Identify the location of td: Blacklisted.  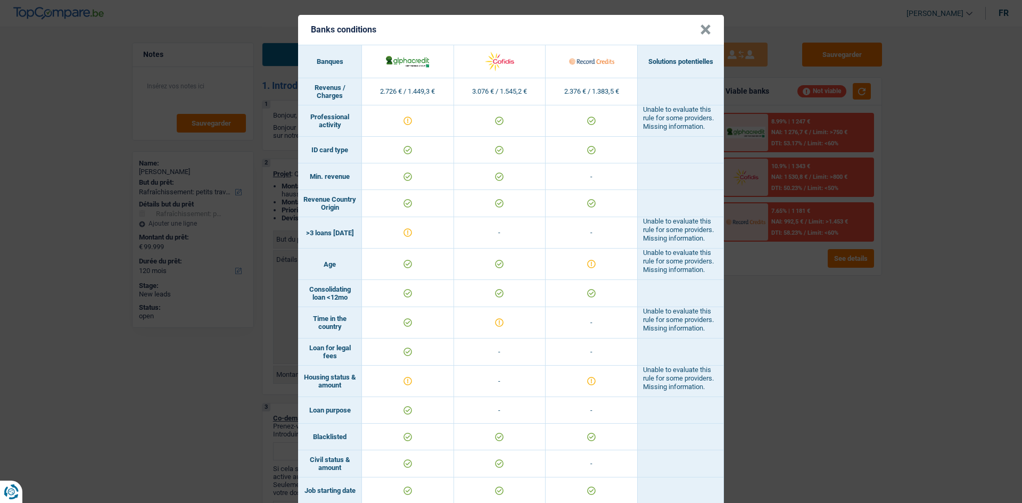
(330, 437).